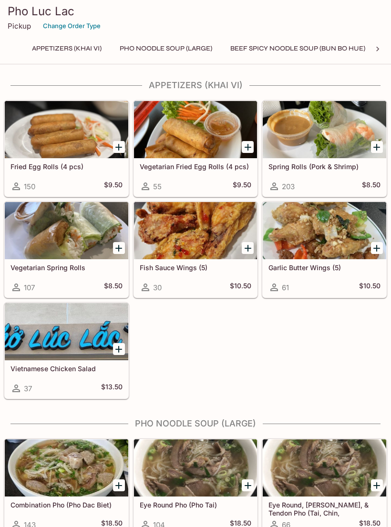 This screenshot has width=391, height=527. What do you see at coordinates (324, 149) in the screenshot?
I see `a: Spring Rolls (Pork & Shrimp)203$8.50` at bounding box center [324, 149].